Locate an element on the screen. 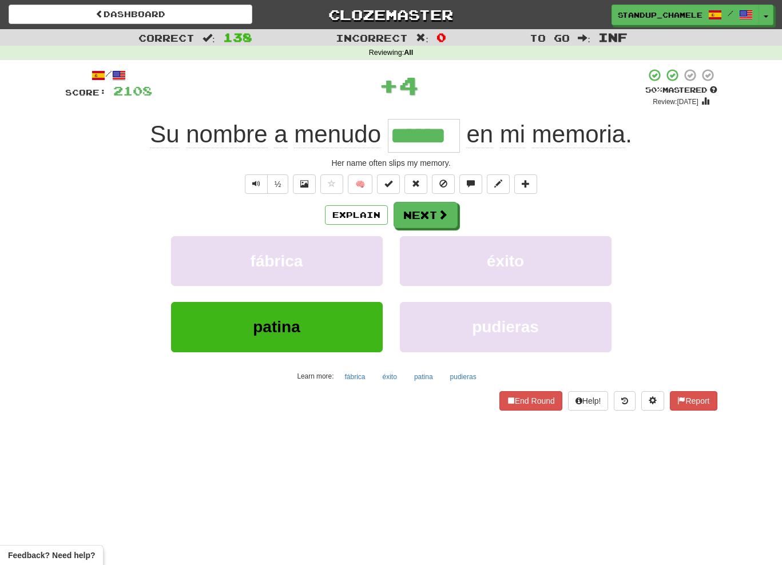 The height and width of the screenshot is (565, 782). button: Show image (alt+x) is located at coordinates (304, 184).